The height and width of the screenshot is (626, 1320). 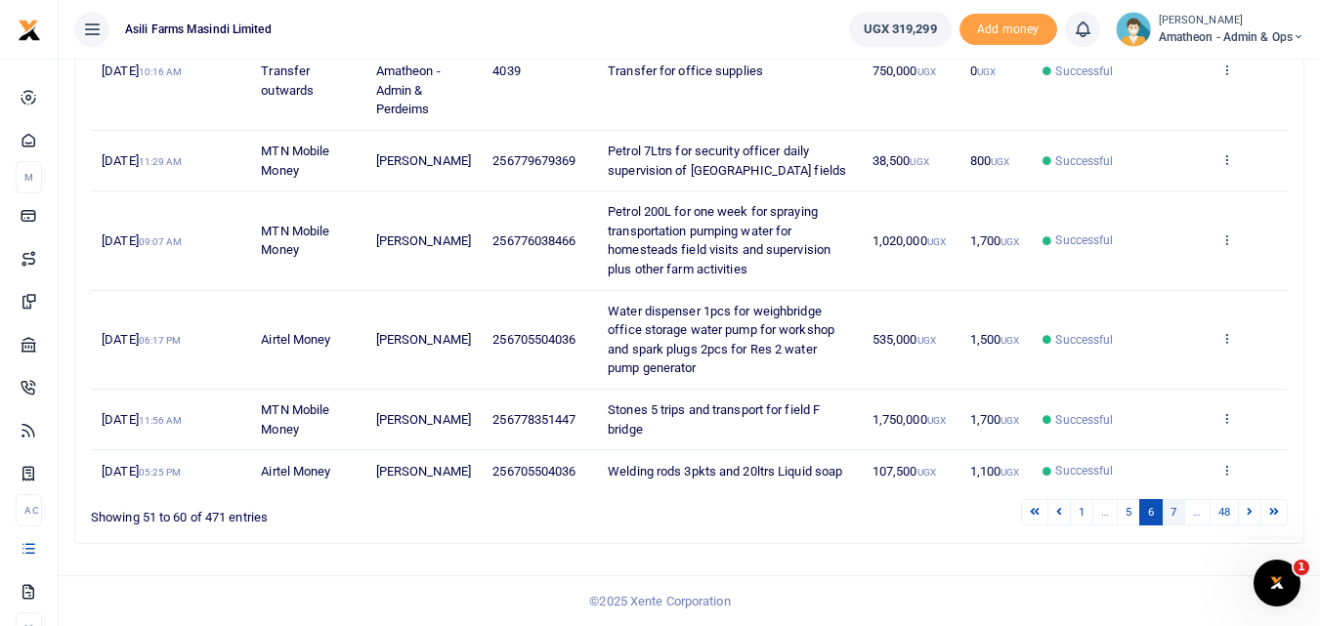 I want to click on span: 256779679369, so click(x=533, y=160).